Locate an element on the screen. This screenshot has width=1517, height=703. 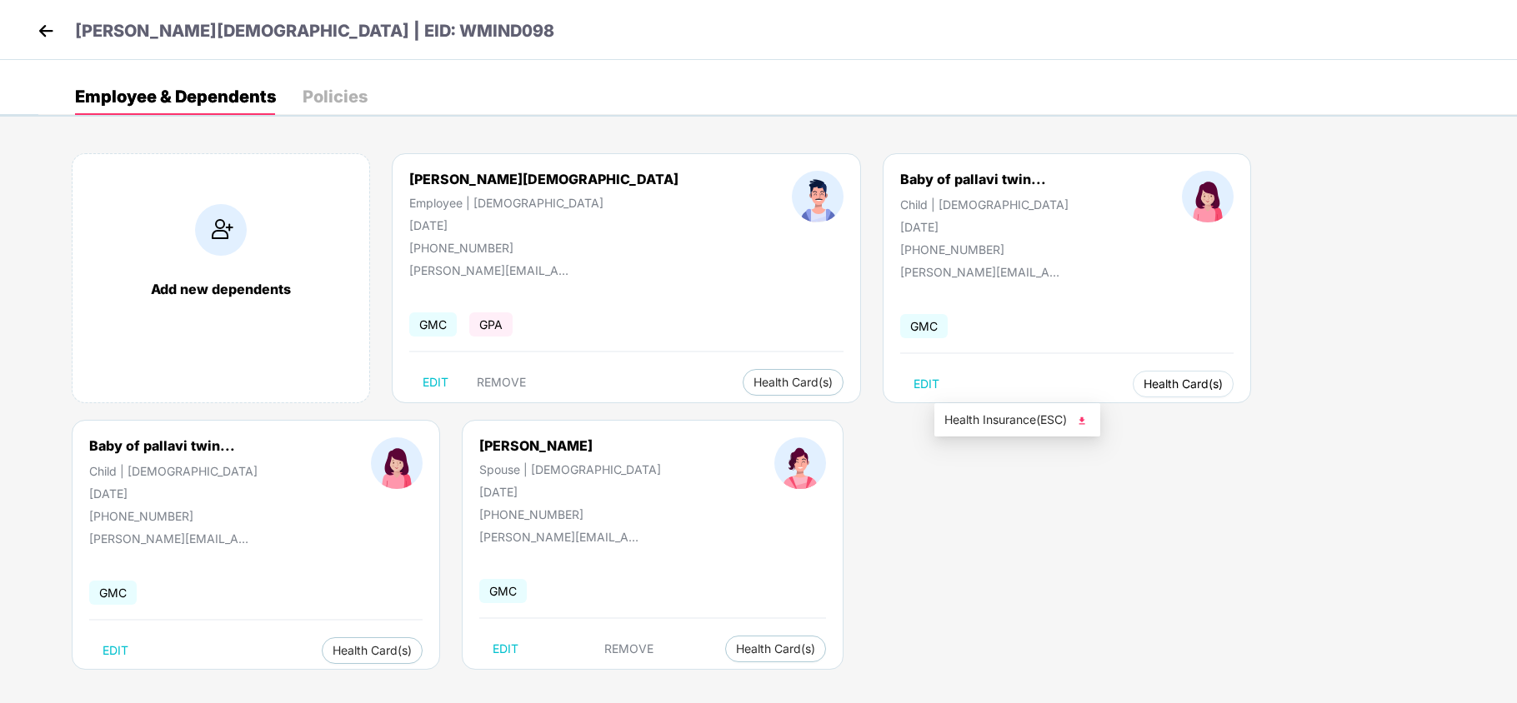
div: Policies is located at coordinates (335, 97).